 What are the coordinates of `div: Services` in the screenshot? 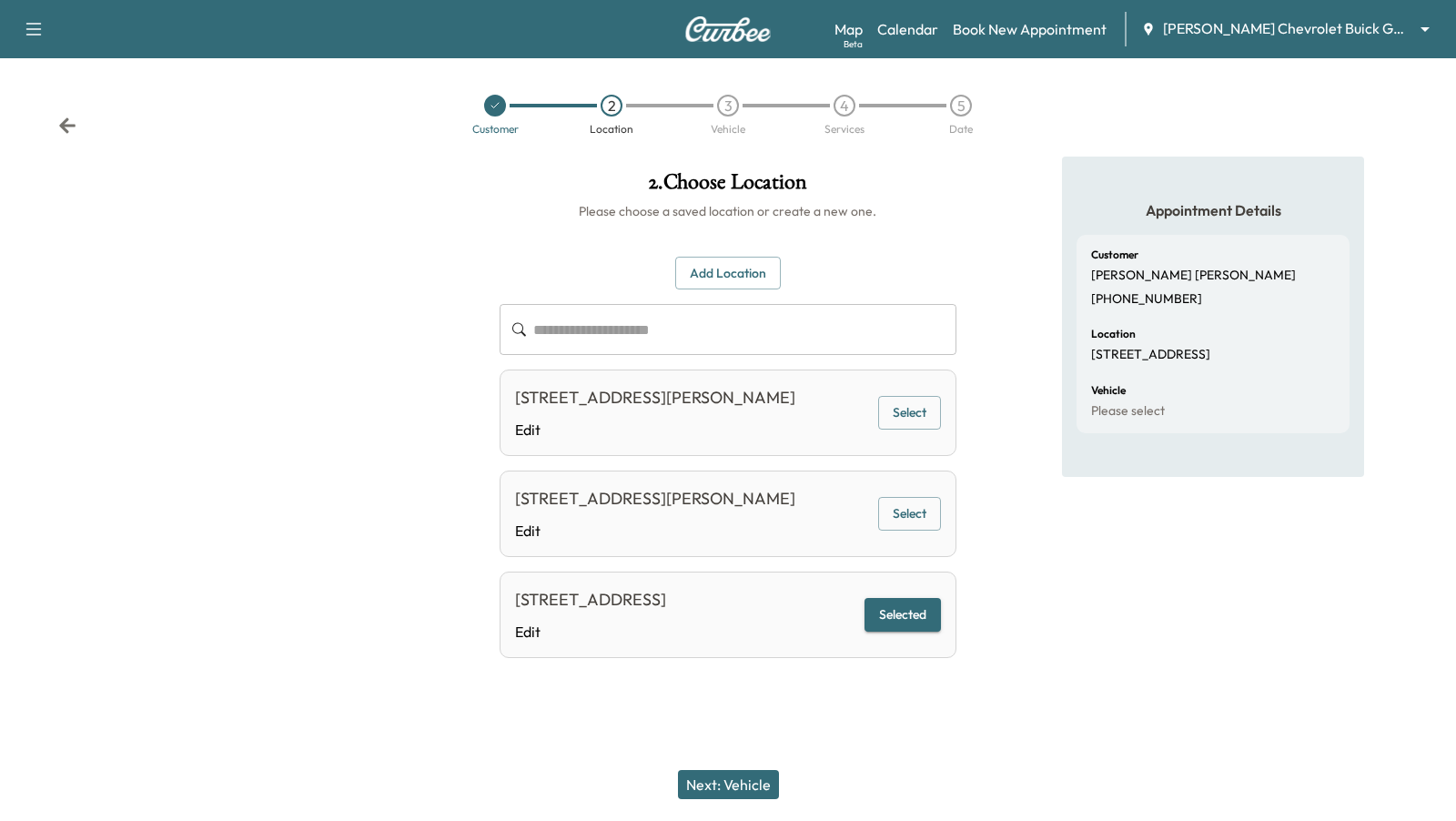 It's located at (845, 130).